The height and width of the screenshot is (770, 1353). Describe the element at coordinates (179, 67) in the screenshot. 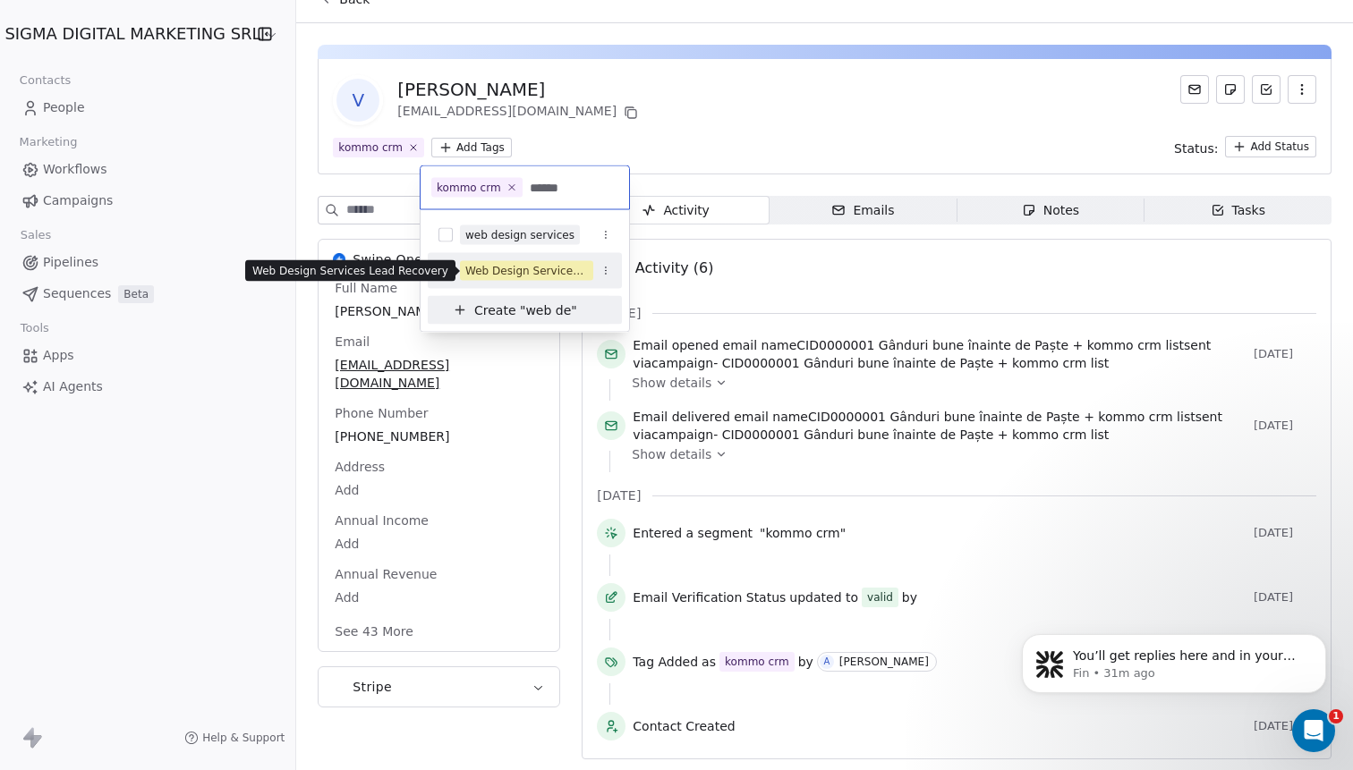

I see `div: message notification from Fin, 31m ago. You’ll get replies here and in your email: ✉️ sigmadigita...` at that location.